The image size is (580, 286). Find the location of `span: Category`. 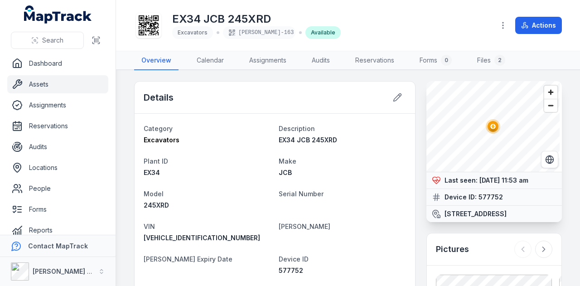

span: Category is located at coordinates (158, 128).